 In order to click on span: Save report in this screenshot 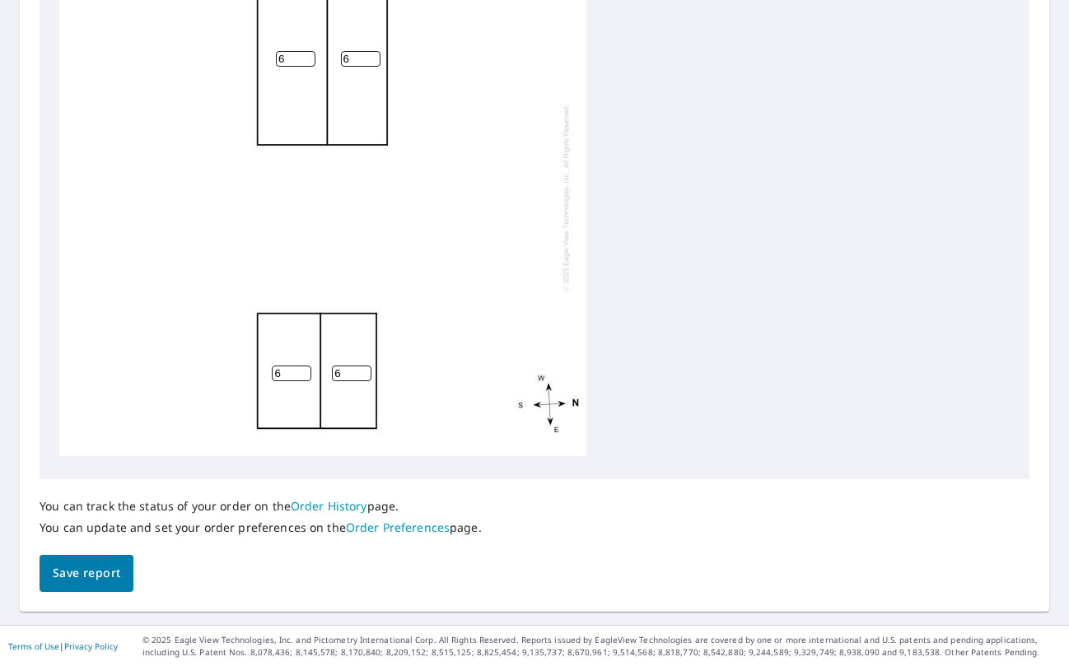, I will do `click(86, 573)`.